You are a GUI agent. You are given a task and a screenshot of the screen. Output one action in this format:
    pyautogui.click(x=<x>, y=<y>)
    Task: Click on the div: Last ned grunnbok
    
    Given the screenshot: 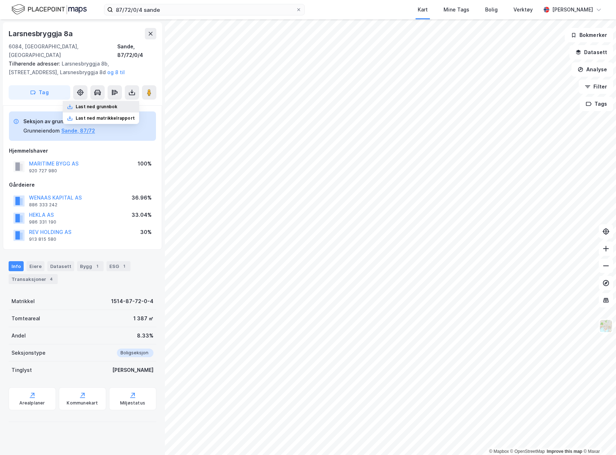 What is the action you would take?
    pyautogui.click(x=96, y=107)
    